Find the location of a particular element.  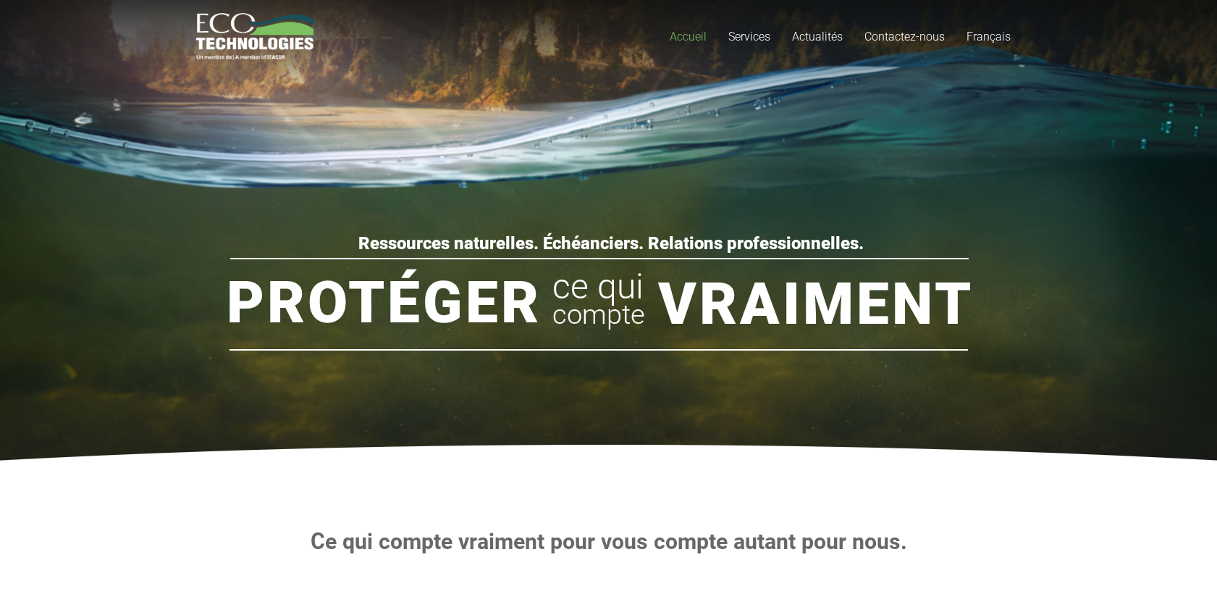

rs-layer: Vraiment is located at coordinates (816, 304).